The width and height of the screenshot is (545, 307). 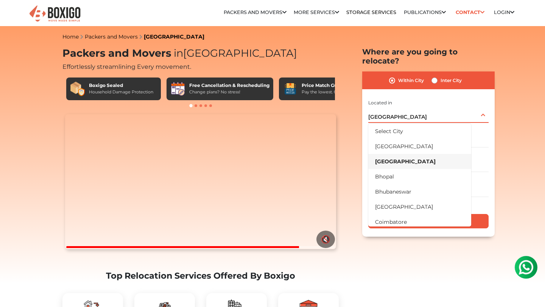 What do you see at coordinates (470, 12) in the screenshot?
I see `a: Contact` at bounding box center [470, 12].